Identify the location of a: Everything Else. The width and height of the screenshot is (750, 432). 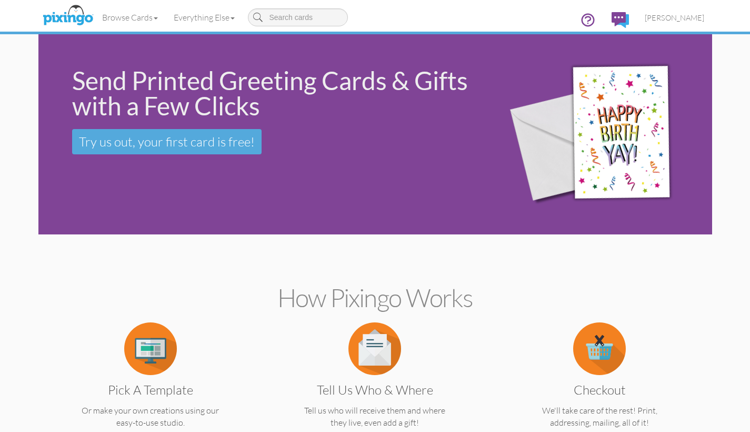
(204, 17).